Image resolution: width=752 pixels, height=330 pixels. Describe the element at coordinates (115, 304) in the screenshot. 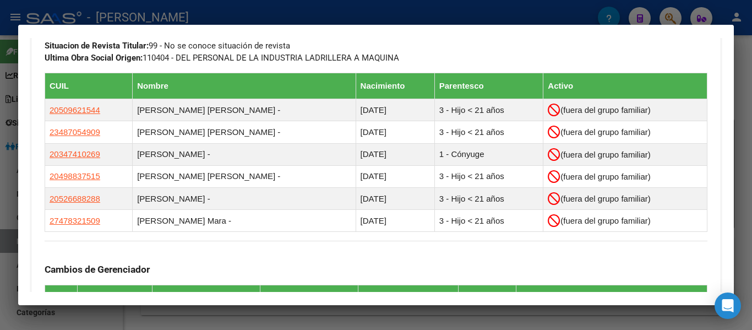

I see `th: Fecha Movimiento` at that location.